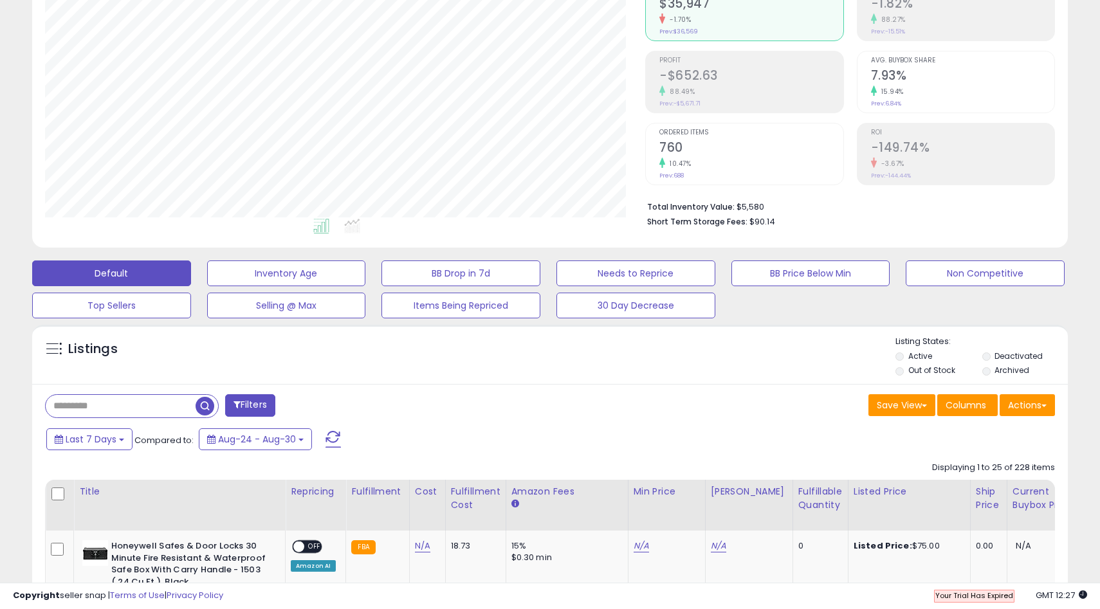 The image size is (1100, 609). Describe the element at coordinates (565, 546) in the screenshot. I see `div: 15%` at that location.